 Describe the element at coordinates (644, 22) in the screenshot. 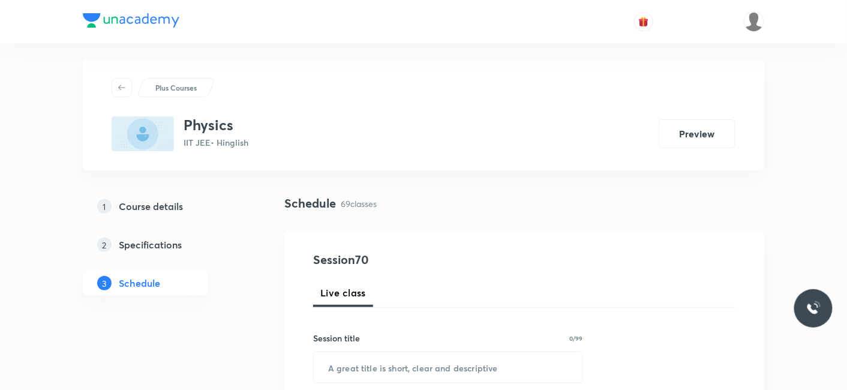

I see `img: avatar` at that location.